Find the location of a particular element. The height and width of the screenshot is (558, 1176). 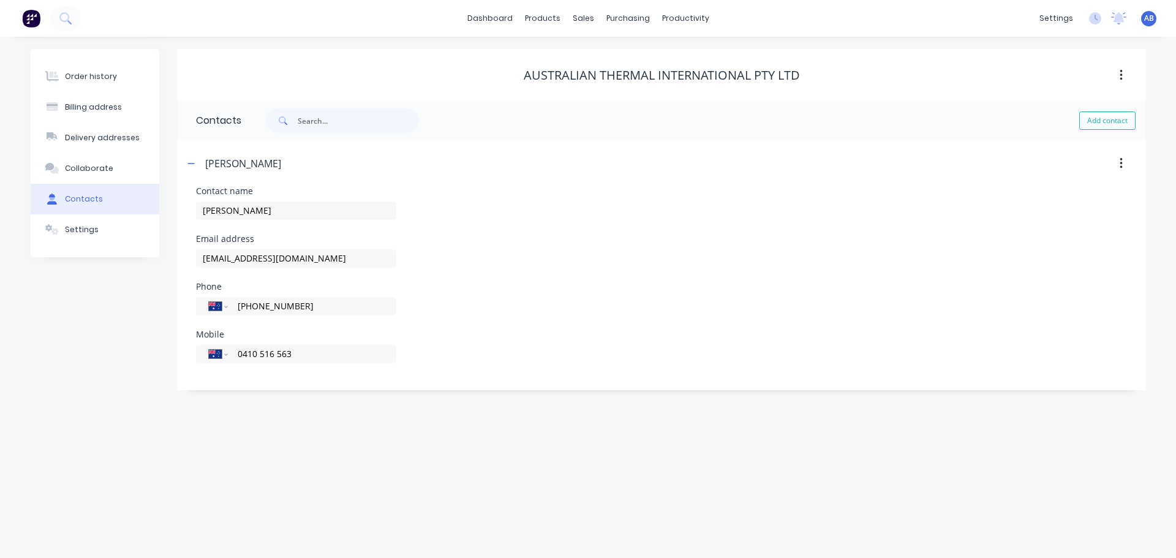

div: products is located at coordinates (543, 18).